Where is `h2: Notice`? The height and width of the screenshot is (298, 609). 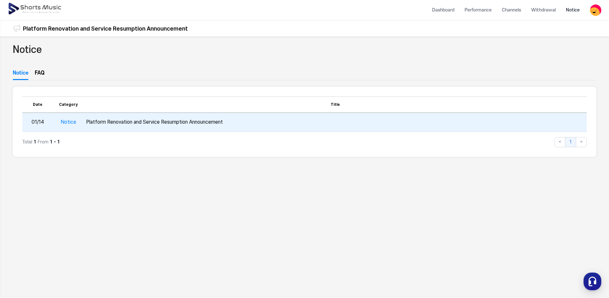
h2: Notice is located at coordinates (27, 50).